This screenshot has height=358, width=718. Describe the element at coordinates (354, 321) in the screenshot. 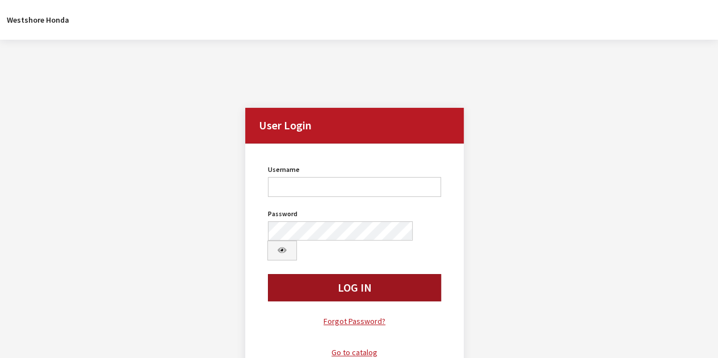

I see `a: Forgot Password?` at that location.